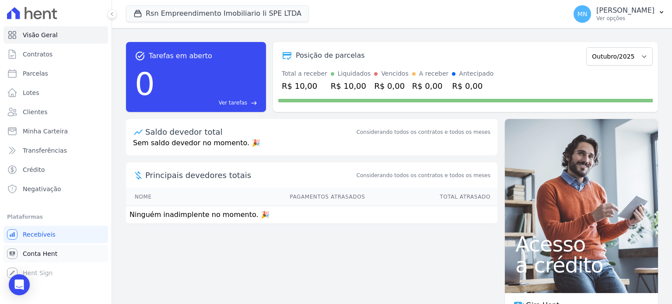 The height and width of the screenshot is (304, 672). What do you see at coordinates (355, 74) in the screenshot?
I see `div: Liquidados` at bounding box center [355, 74].